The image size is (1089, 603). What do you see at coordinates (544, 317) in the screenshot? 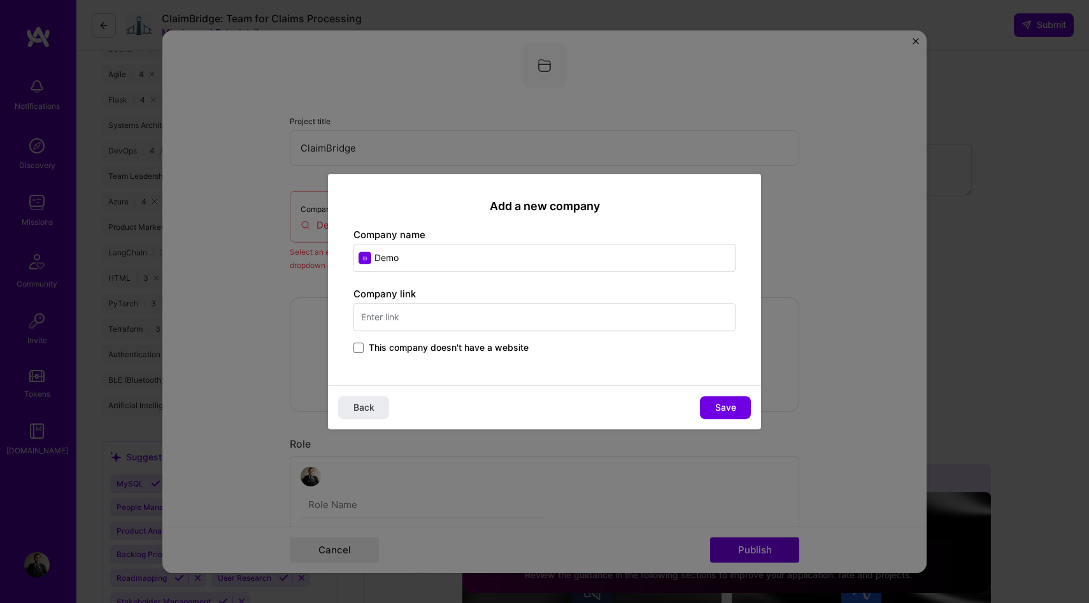
I see `input: Enter link` at bounding box center [544, 317].